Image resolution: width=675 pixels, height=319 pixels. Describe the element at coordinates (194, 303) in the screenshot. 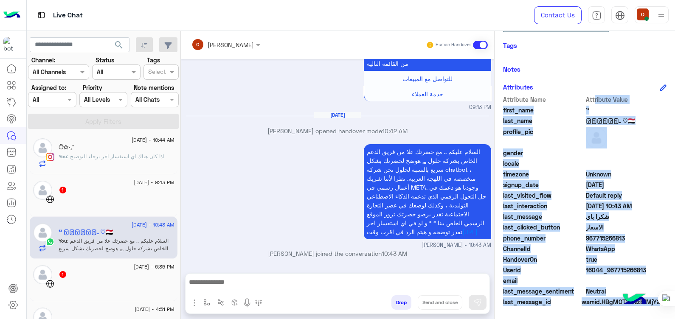

I see `img: send attachment` at that location.